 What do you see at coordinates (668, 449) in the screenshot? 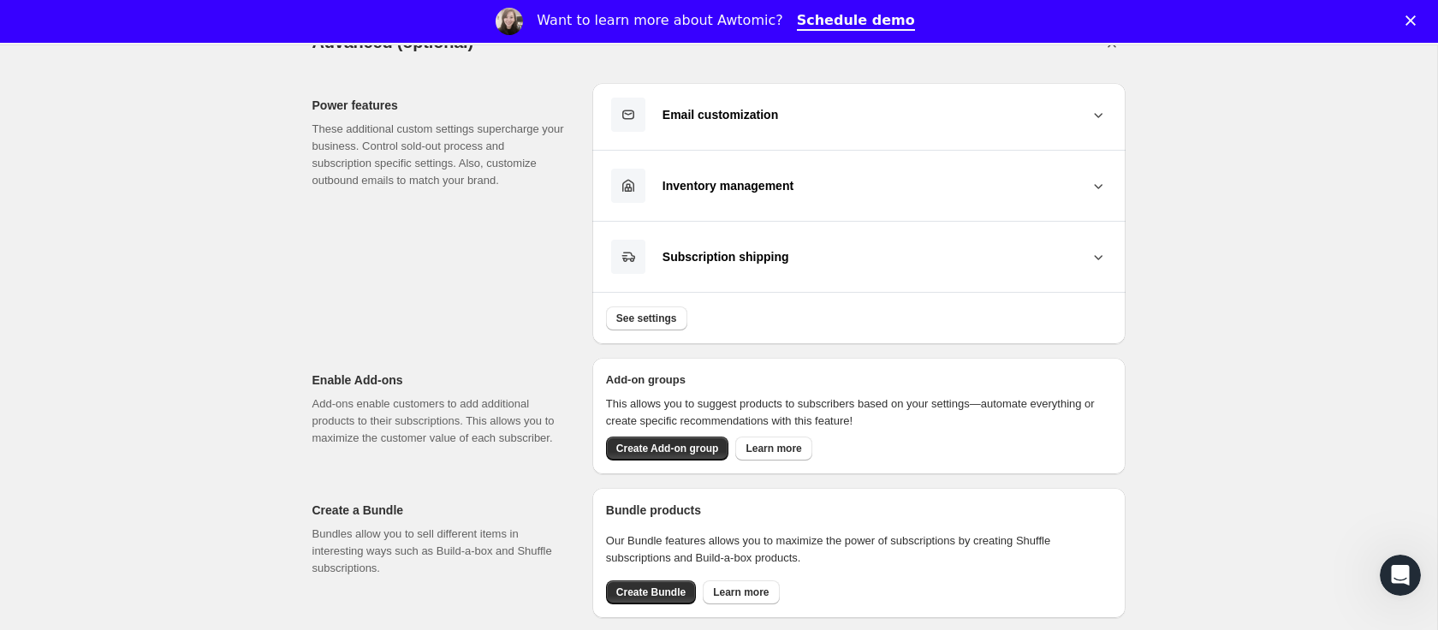
I see `button: Create Add-on group` at bounding box center [668, 449].